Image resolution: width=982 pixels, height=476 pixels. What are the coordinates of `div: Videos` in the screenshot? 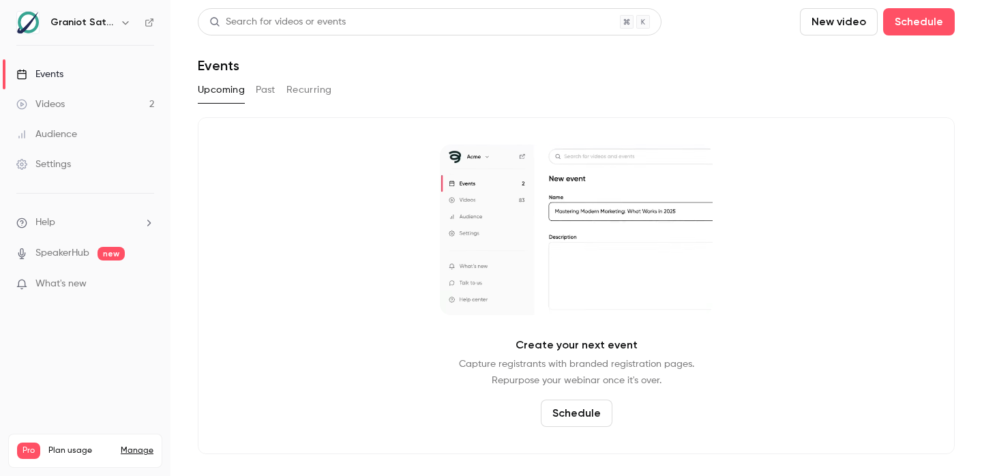 It's located at (40, 104).